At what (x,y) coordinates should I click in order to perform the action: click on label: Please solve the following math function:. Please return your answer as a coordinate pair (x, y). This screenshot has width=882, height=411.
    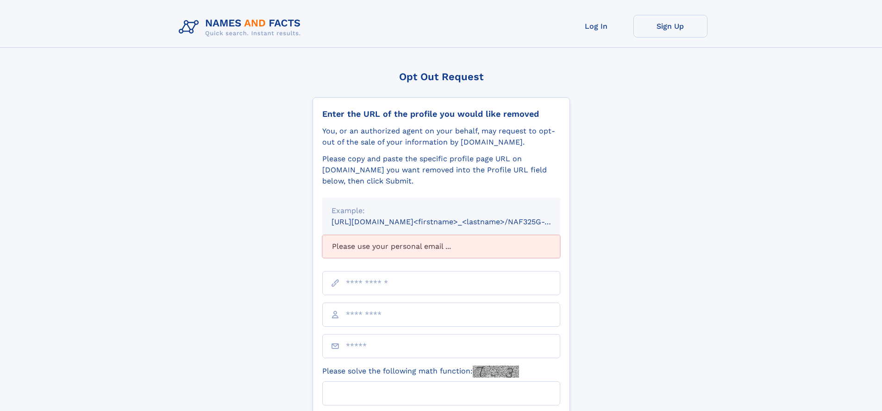
    Looking at the image, I should click on (420, 371).